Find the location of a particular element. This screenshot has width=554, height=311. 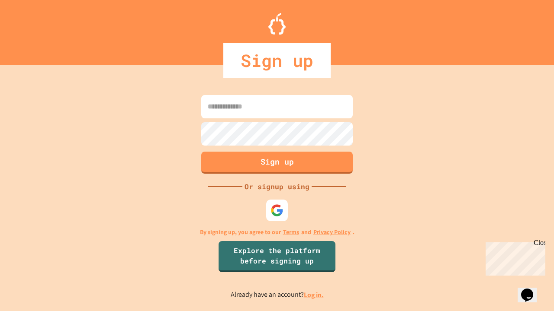

a: Terms is located at coordinates (291, 232).